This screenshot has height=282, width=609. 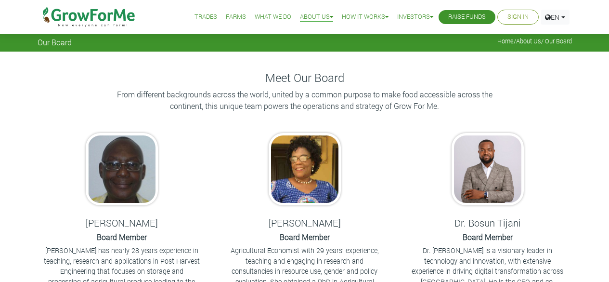 I want to click on span: / / Our Board, so click(x=534, y=41).